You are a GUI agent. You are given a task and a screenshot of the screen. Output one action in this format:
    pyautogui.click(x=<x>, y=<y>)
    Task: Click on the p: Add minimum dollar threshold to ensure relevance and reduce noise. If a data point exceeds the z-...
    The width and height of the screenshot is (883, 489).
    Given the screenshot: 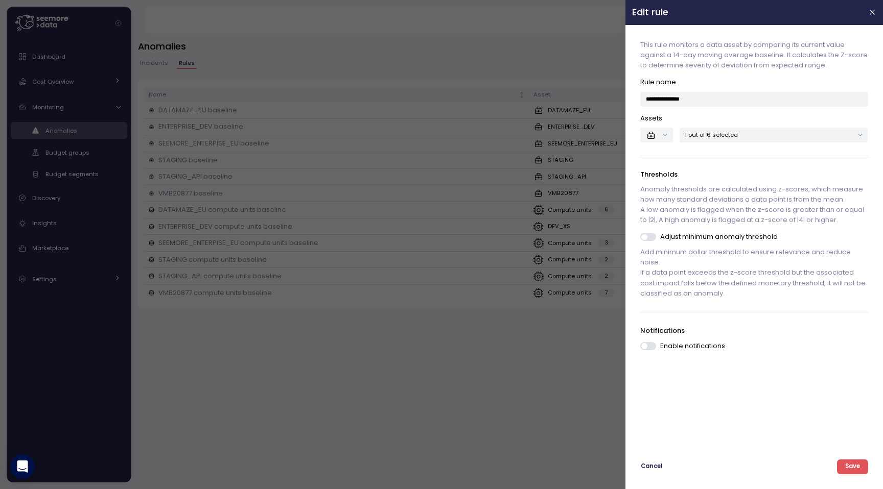 What is the action you would take?
    pyautogui.click(x=754, y=273)
    